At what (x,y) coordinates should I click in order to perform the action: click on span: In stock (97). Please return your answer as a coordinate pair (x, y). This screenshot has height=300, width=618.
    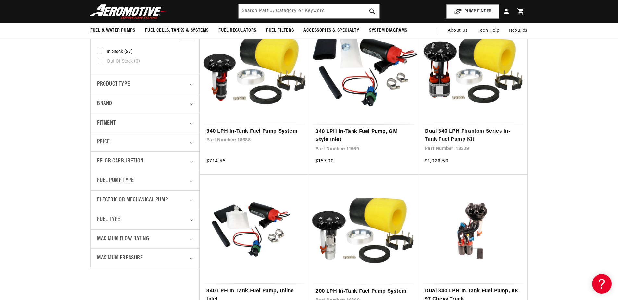
    Looking at the image, I should click on (120, 52).